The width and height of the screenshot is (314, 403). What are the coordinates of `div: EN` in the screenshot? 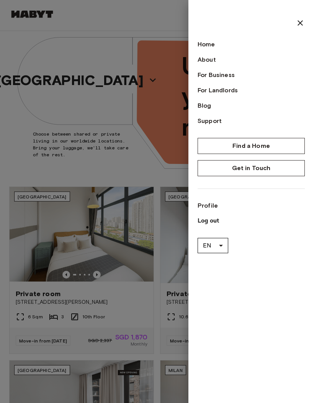 It's located at (213, 246).